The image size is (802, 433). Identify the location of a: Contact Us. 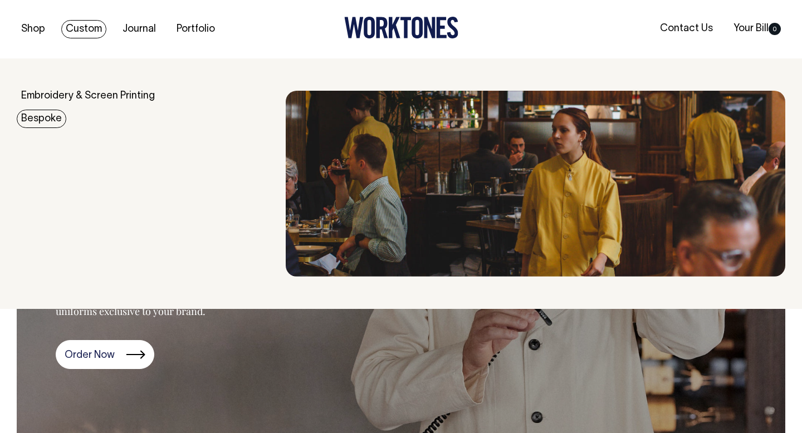
(686, 28).